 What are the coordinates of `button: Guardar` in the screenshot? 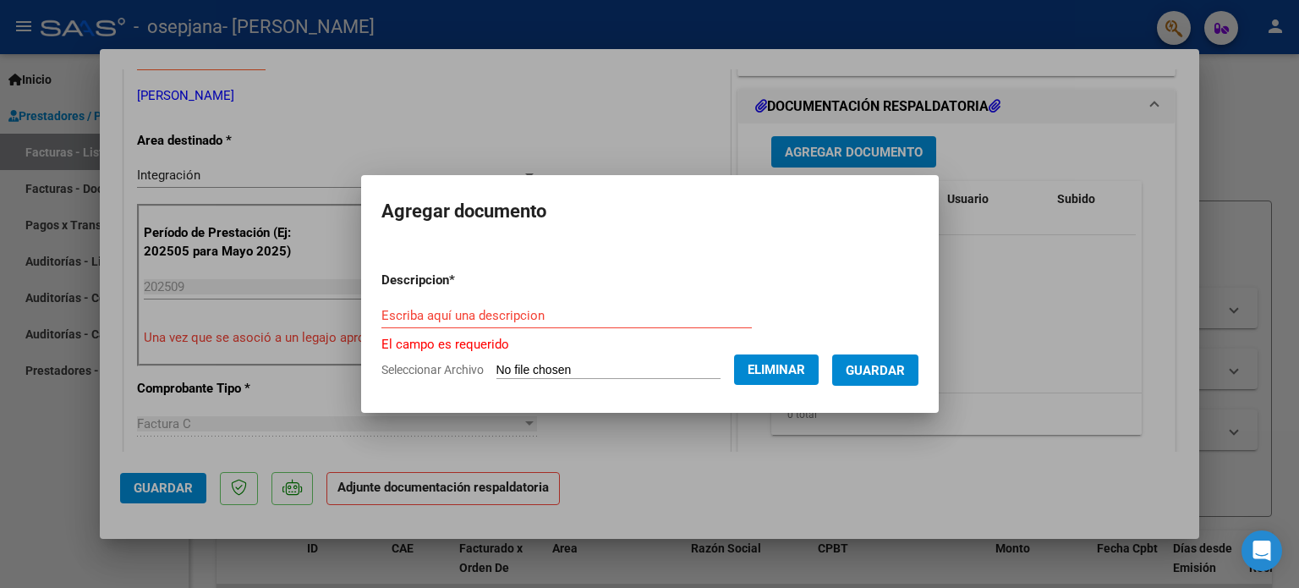 It's located at (875, 370).